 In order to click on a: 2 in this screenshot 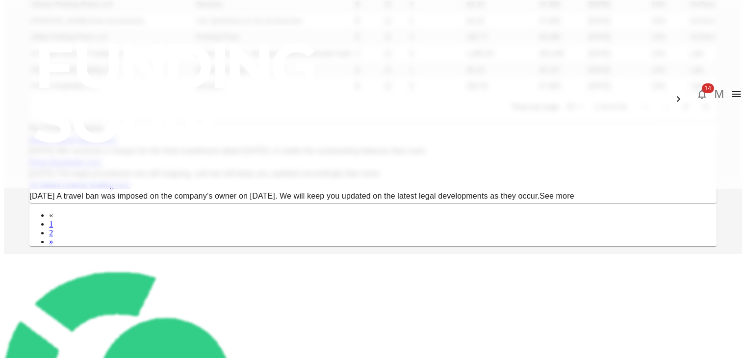, I will do `click(51, 232)`.